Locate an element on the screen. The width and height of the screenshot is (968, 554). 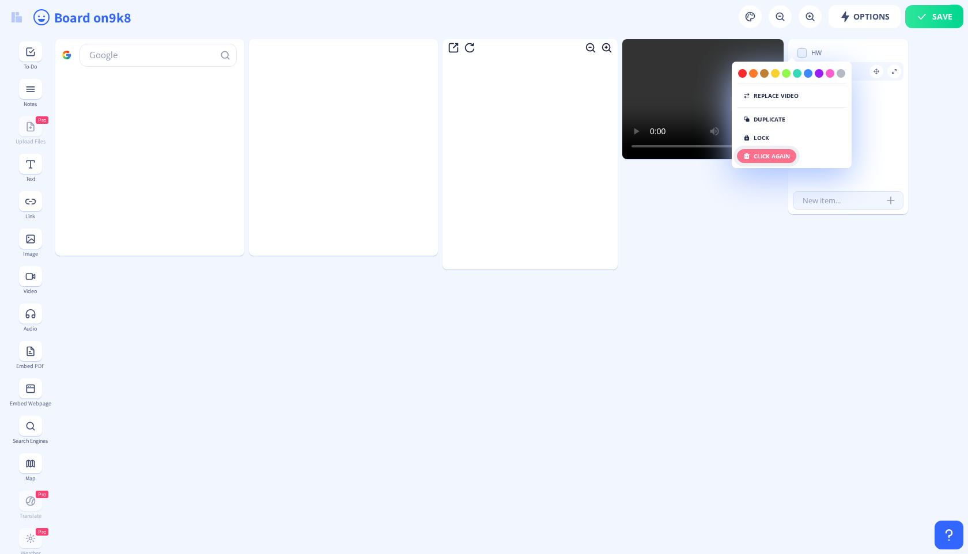
div: Link is located at coordinates (30, 216).